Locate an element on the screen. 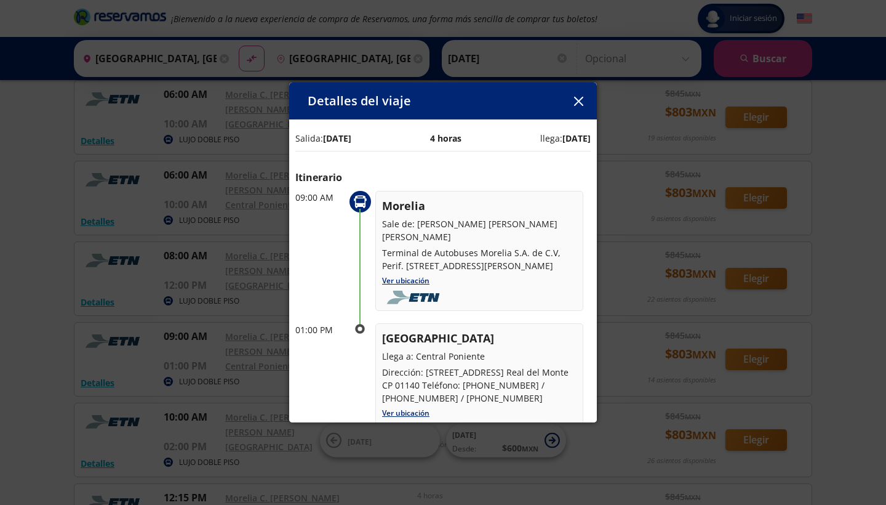 This screenshot has height=505, width=886. p: Itinerario is located at coordinates (443, 177).